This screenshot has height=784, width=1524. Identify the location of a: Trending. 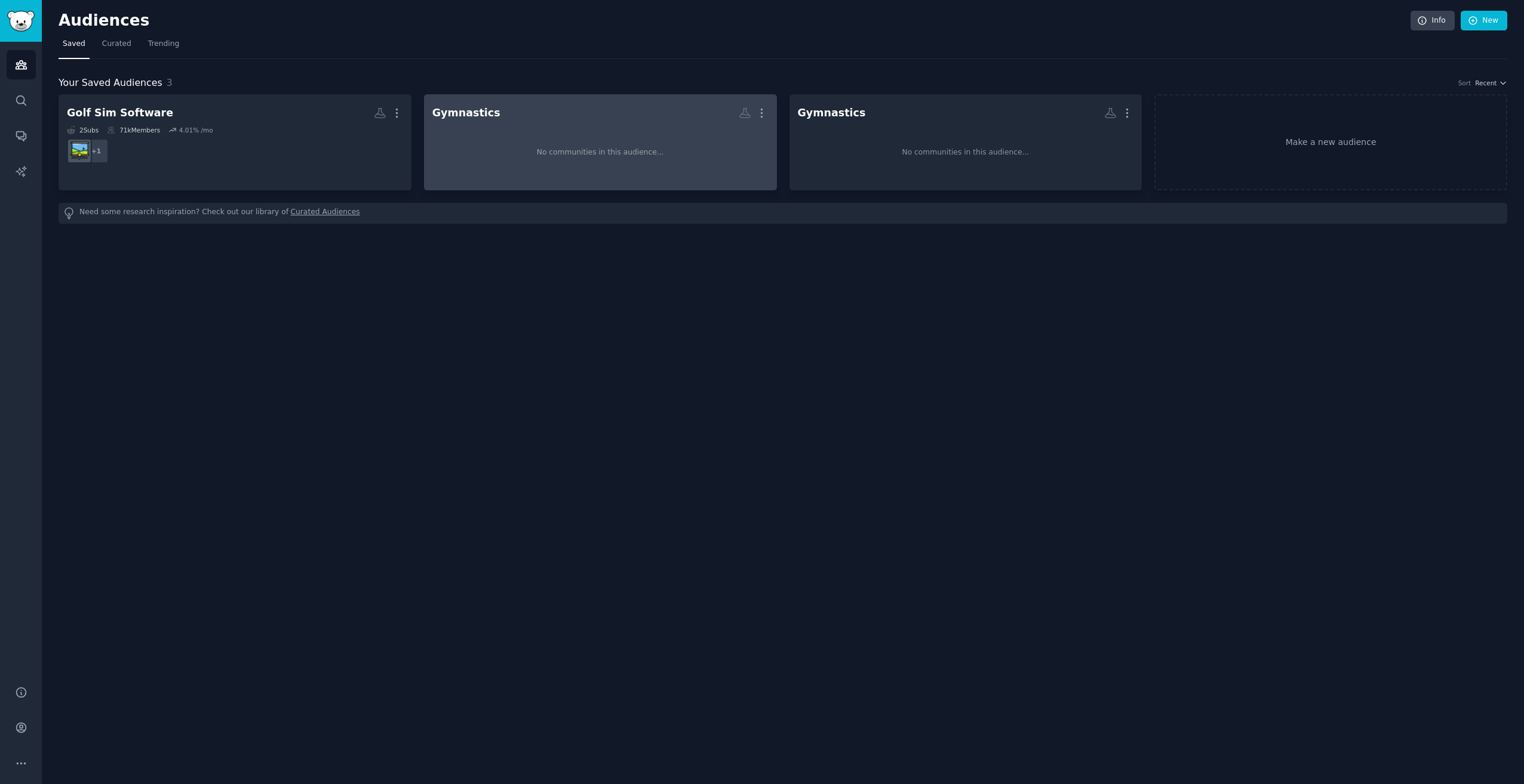
(164, 47).